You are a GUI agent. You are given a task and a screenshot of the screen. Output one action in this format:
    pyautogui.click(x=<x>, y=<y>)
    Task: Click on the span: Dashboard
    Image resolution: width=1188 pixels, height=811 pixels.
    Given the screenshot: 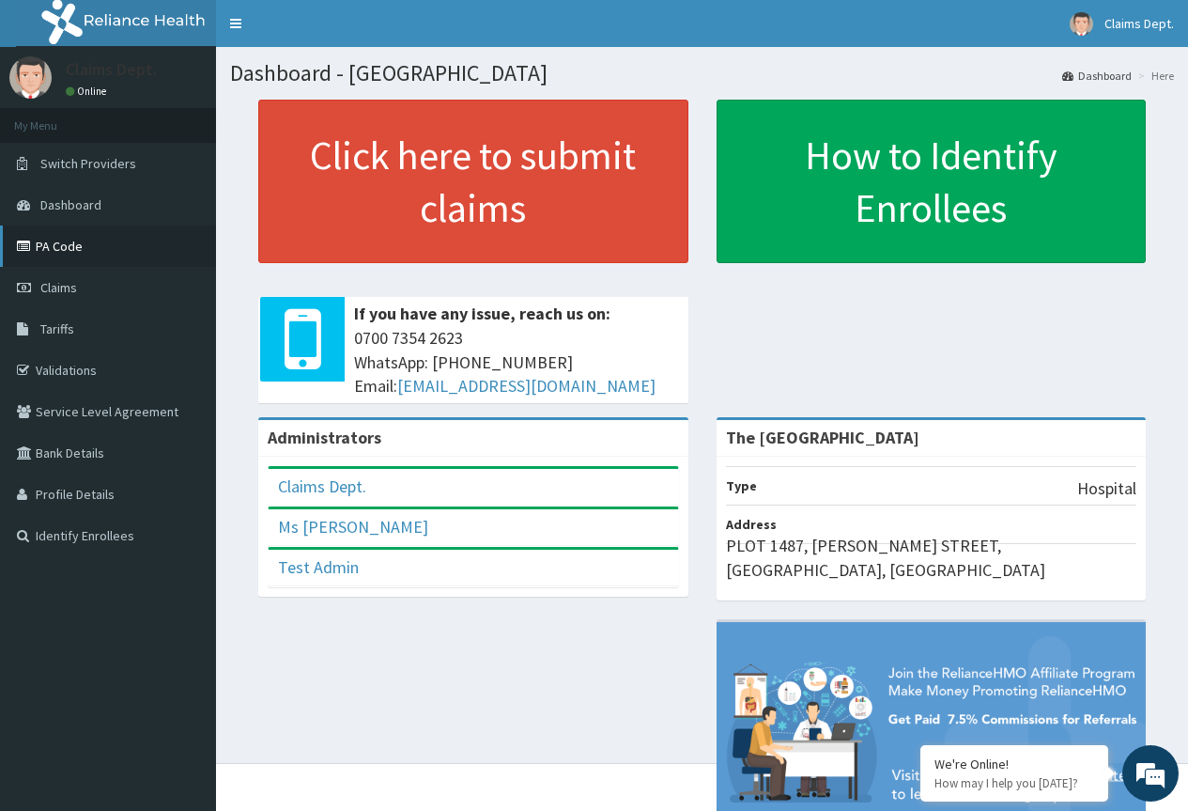 What is the action you would take?
    pyautogui.click(x=70, y=205)
    